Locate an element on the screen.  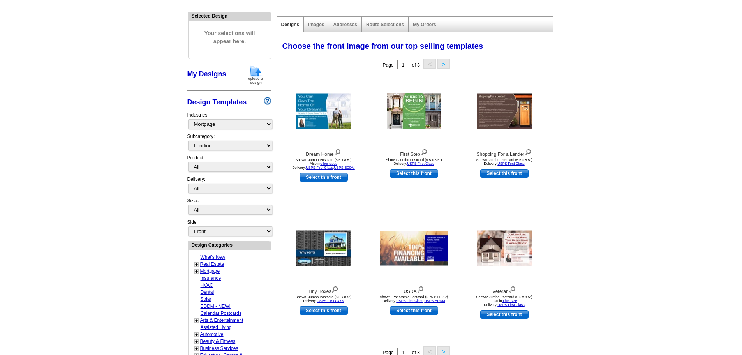
a: Design Templates is located at coordinates (217, 102).